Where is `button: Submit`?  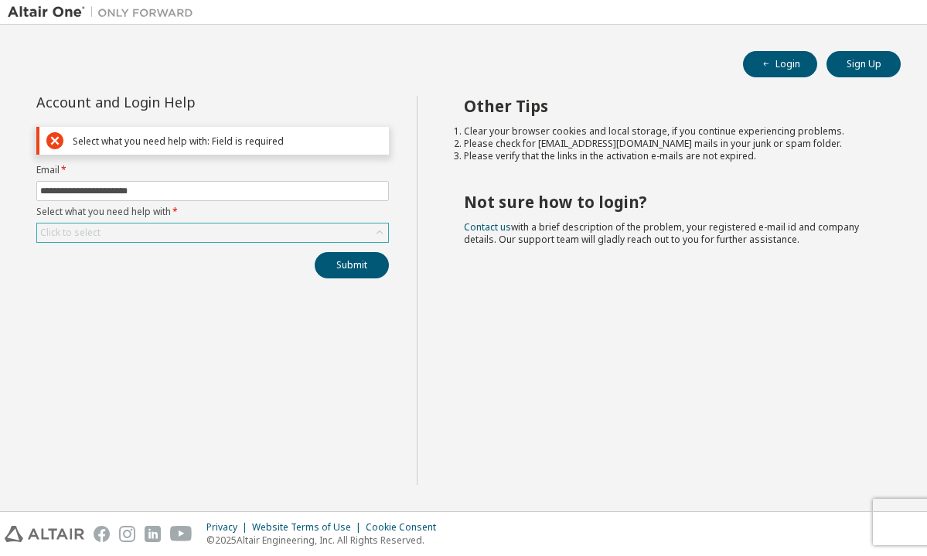
button: Submit is located at coordinates (352, 265).